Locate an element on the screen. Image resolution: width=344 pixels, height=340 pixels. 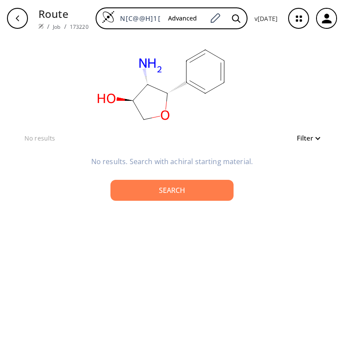
input: Enter SMILES is located at coordinates (138, 18).